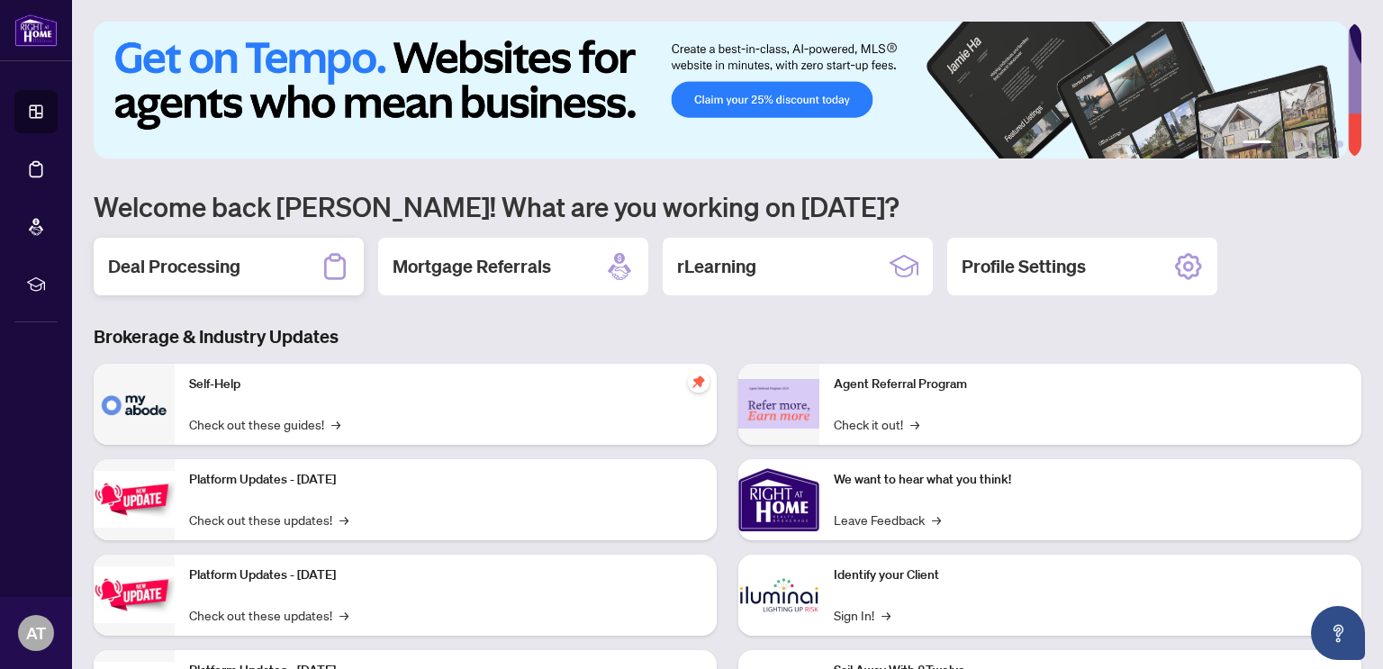 The width and height of the screenshot is (1383, 669). I want to click on button: 5, so click(1325, 144).